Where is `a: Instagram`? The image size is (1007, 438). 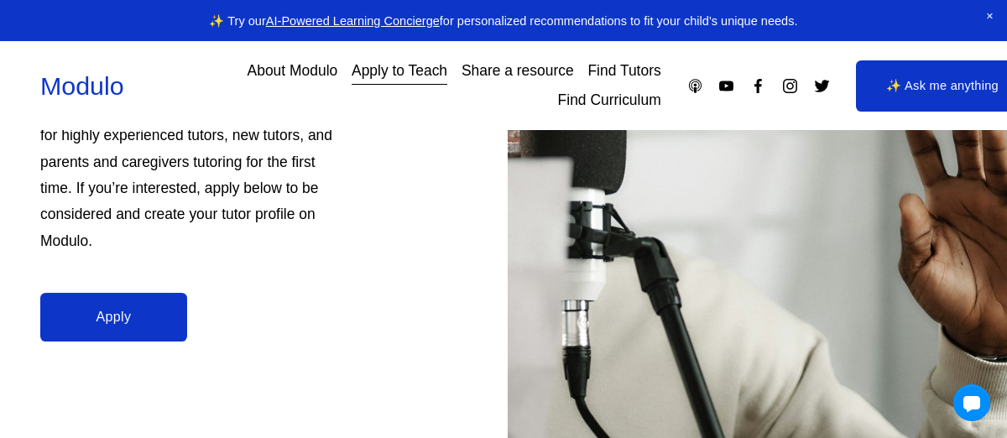 a: Instagram is located at coordinates (789, 86).